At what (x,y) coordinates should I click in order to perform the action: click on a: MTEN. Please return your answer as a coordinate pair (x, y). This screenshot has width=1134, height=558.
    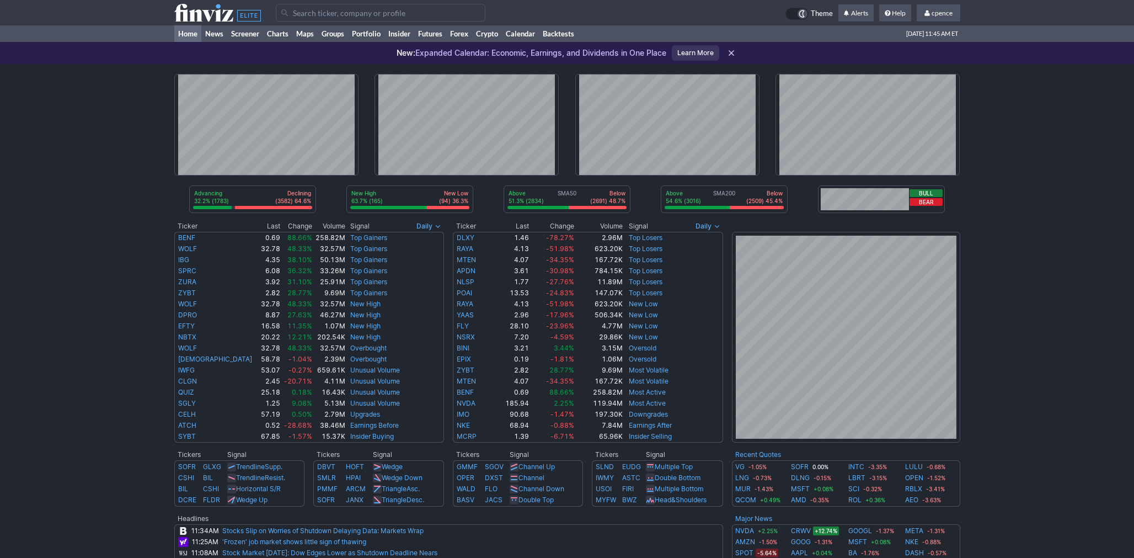
    Looking at the image, I should click on (466, 381).